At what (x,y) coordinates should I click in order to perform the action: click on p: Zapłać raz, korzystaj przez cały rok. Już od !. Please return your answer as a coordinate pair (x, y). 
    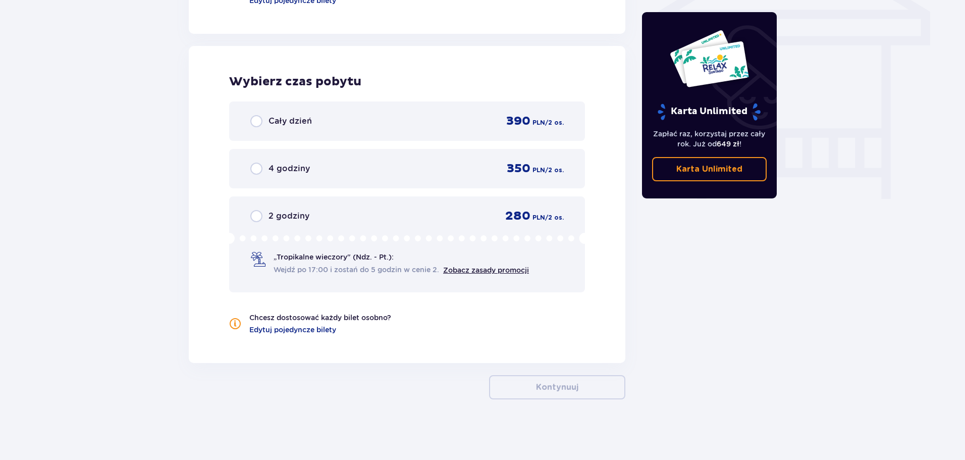
    Looking at the image, I should click on (710, 139).